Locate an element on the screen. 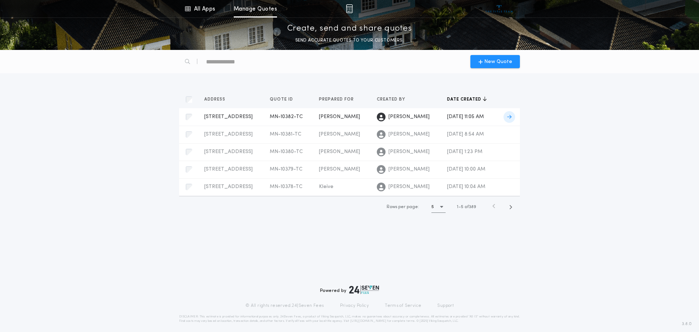 The height and width of the screenshot is (332, 699). p: SEND ACCURATE QUOTES TO YOUR CUSTOMERS. is located at coordinates (349, 40).